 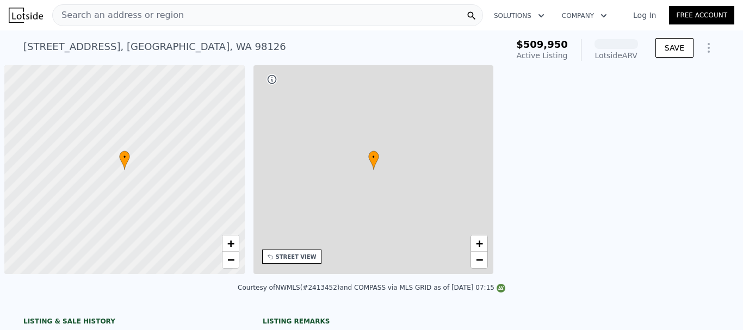 What do you see at coordinates (132, 322) in the screenshot?
I see `div: LISTING & SALE HISTORY` at bounding box center [132, 322].